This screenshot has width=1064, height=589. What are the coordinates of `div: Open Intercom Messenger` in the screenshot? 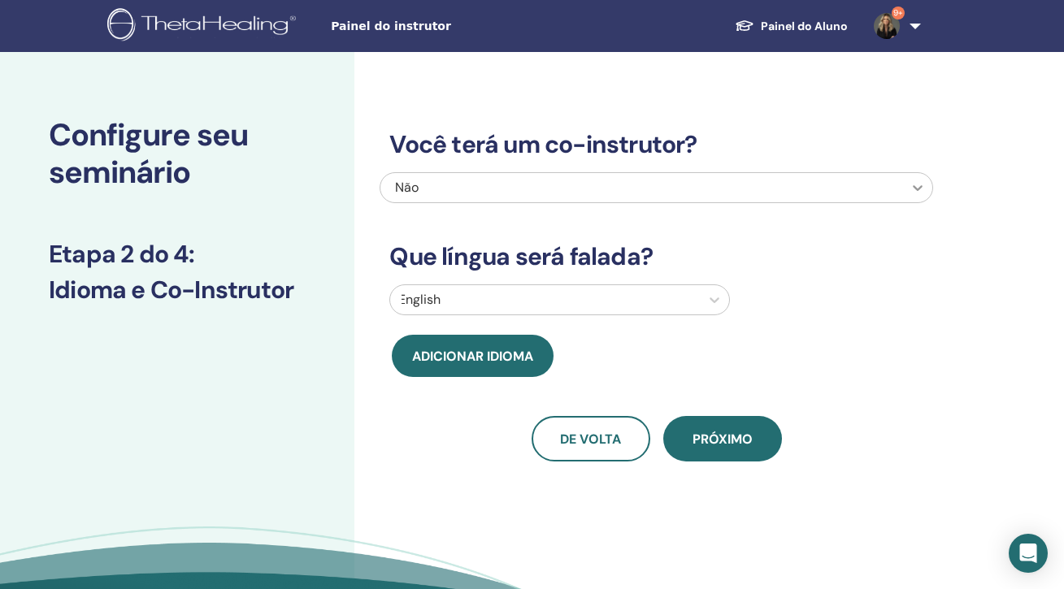 It's located at (1028, 553).